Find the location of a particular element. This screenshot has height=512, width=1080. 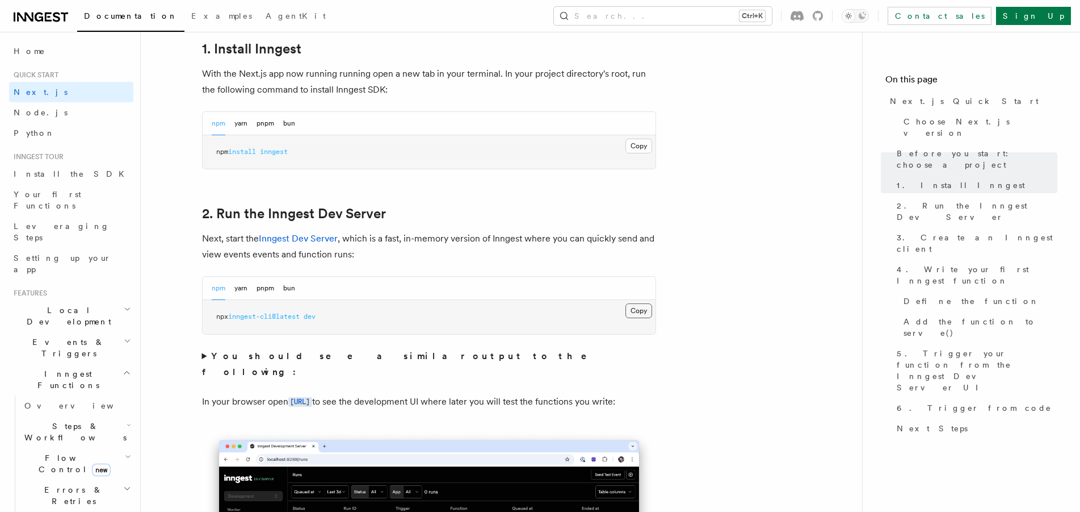

a: AgentKit is located at coordinates (296, 17).